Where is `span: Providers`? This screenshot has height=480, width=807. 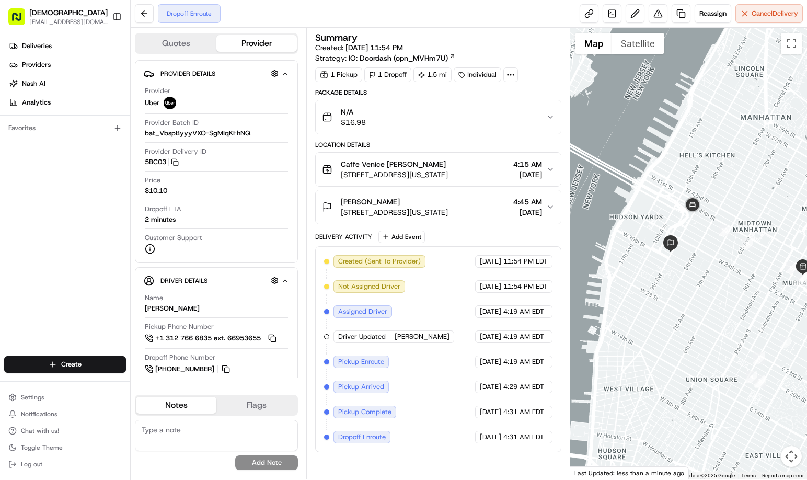
span: Providers is located at coordinates (36, 65).